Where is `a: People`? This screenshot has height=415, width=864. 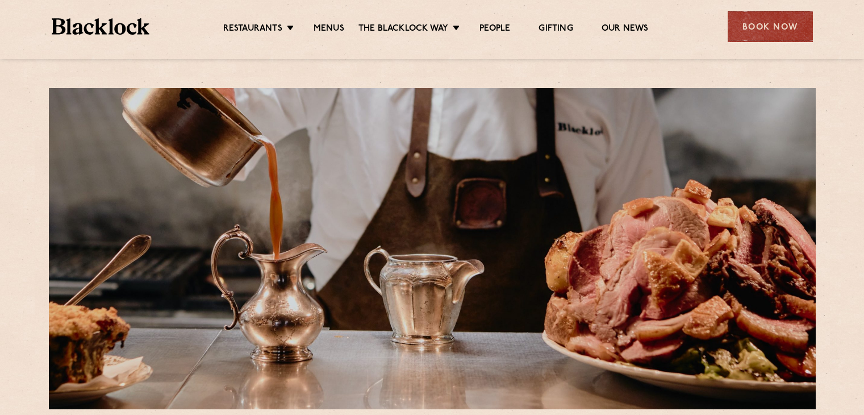
a: People is located at coordinates (495, 30).